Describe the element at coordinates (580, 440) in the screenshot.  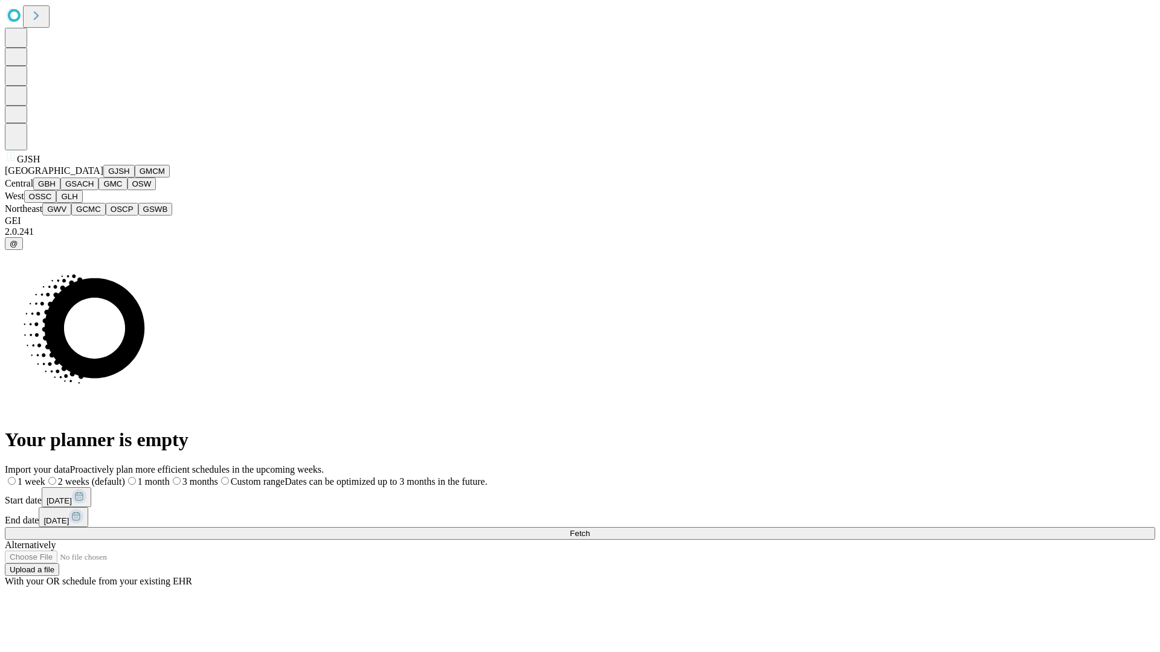
I see `h1: Your planner is empty` at that location.